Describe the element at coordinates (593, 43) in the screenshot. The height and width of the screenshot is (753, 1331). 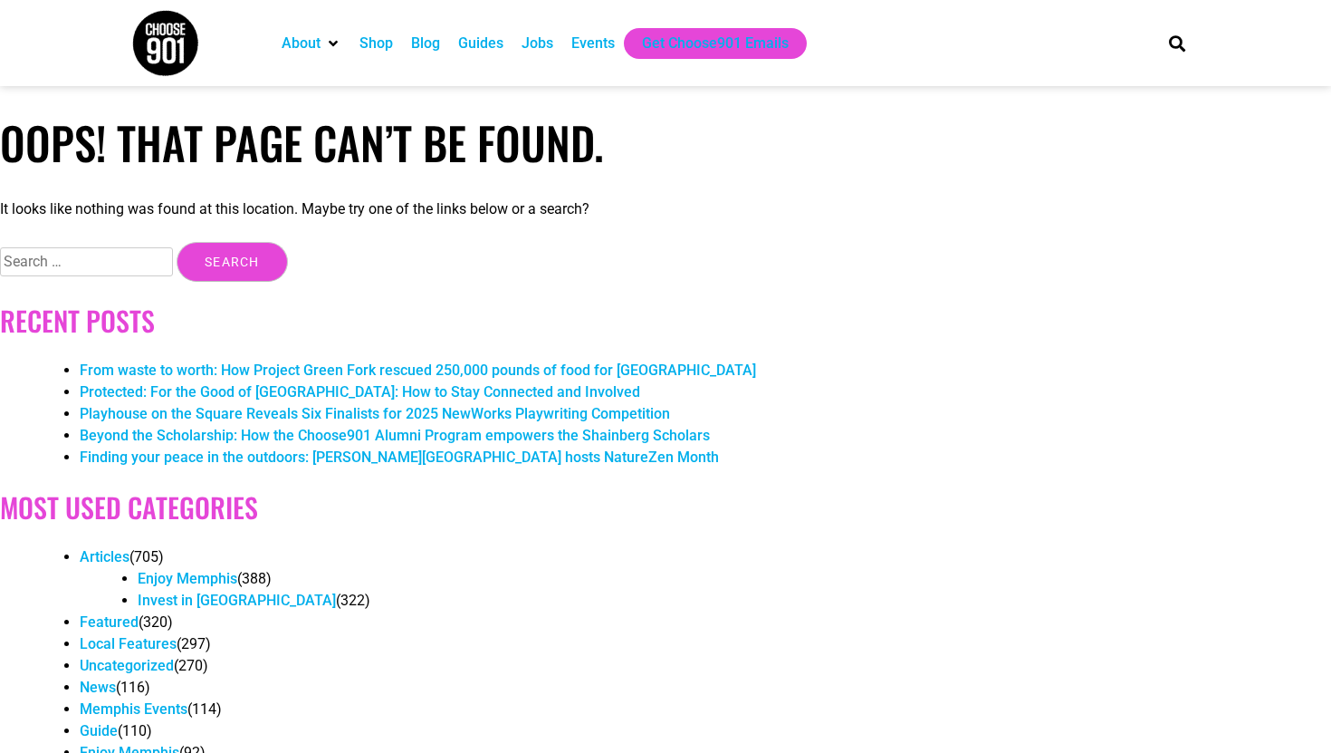
I see `a: Events` at that location.